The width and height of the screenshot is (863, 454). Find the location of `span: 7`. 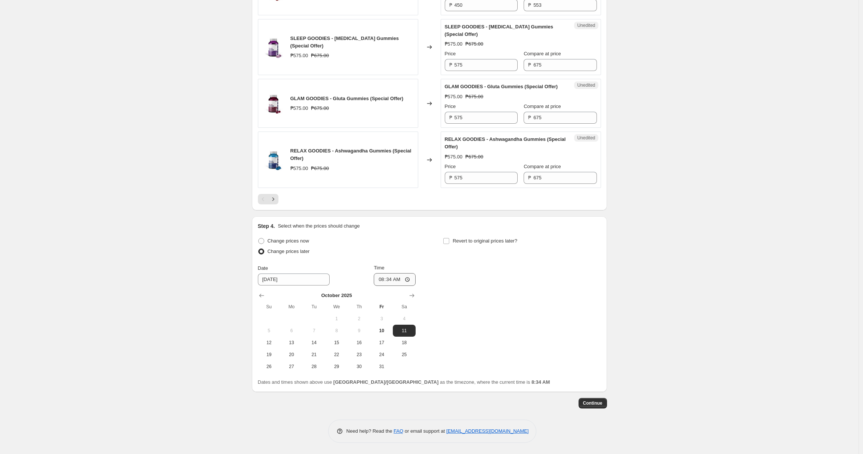

span: 7 is located at coordinates (314, 331).